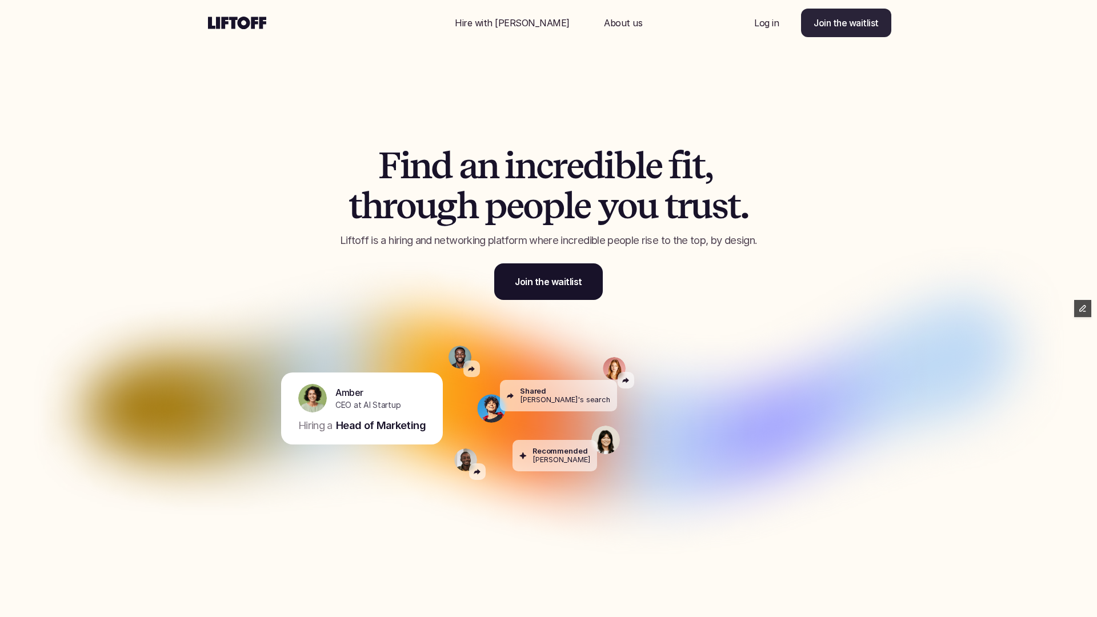  What do you see at coordinates (533, 391) in the screenshot?
I see `p: Shared` at bounding box center [533, 391].